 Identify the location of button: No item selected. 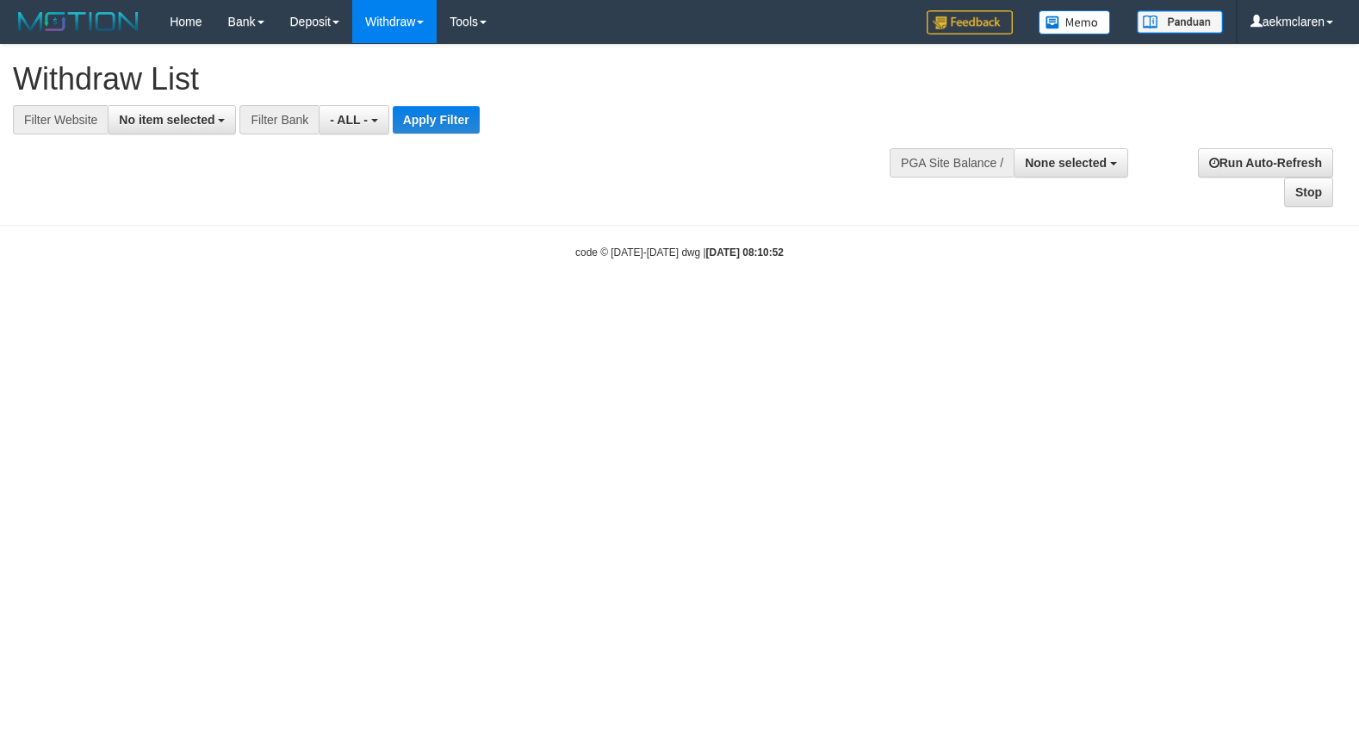
(171, 120).